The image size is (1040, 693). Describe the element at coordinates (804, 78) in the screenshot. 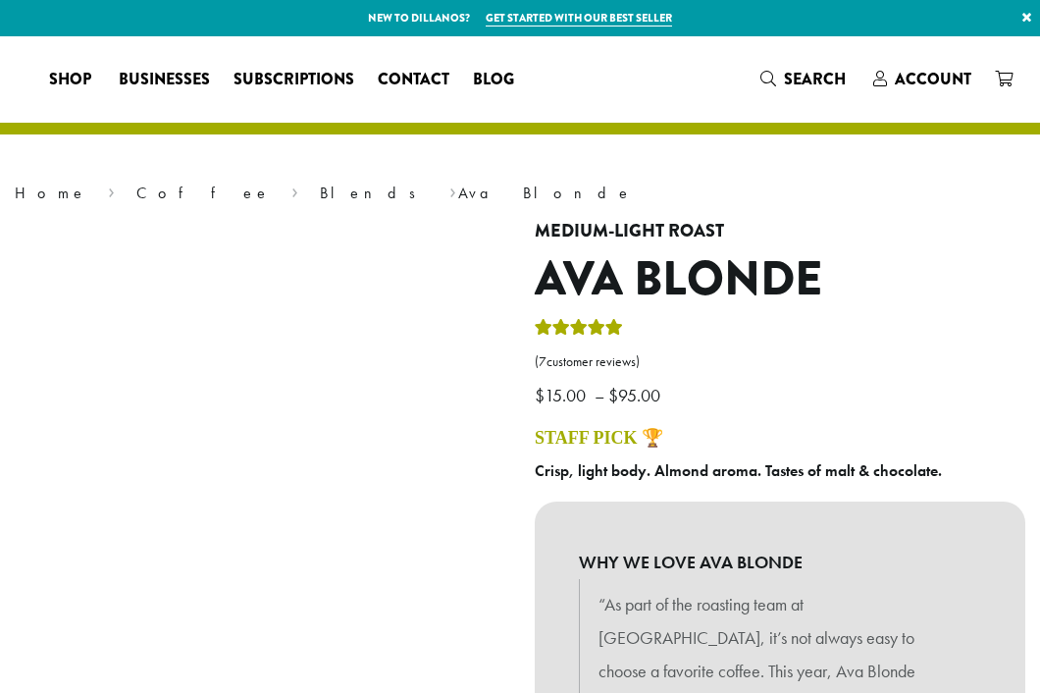

I see `a: Search` at that location.